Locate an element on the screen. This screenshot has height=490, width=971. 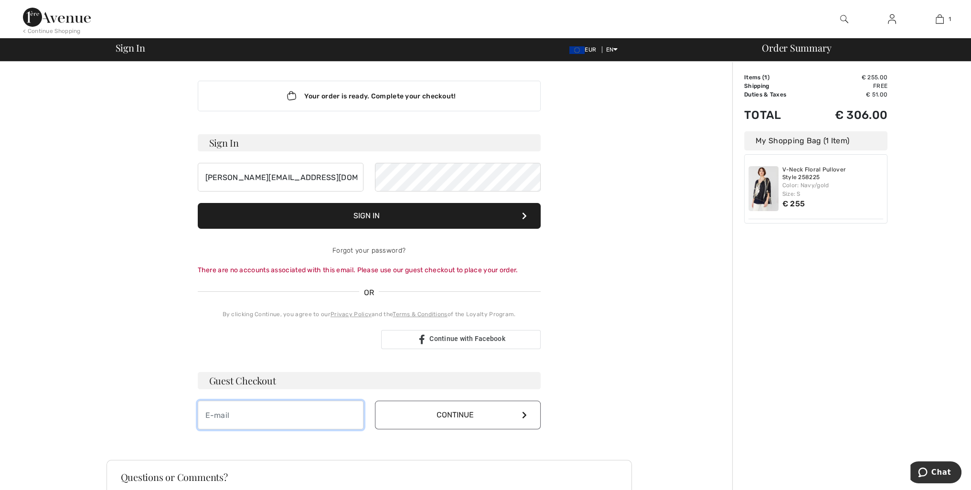
a: Sign In is located at coordinates (892, 19).